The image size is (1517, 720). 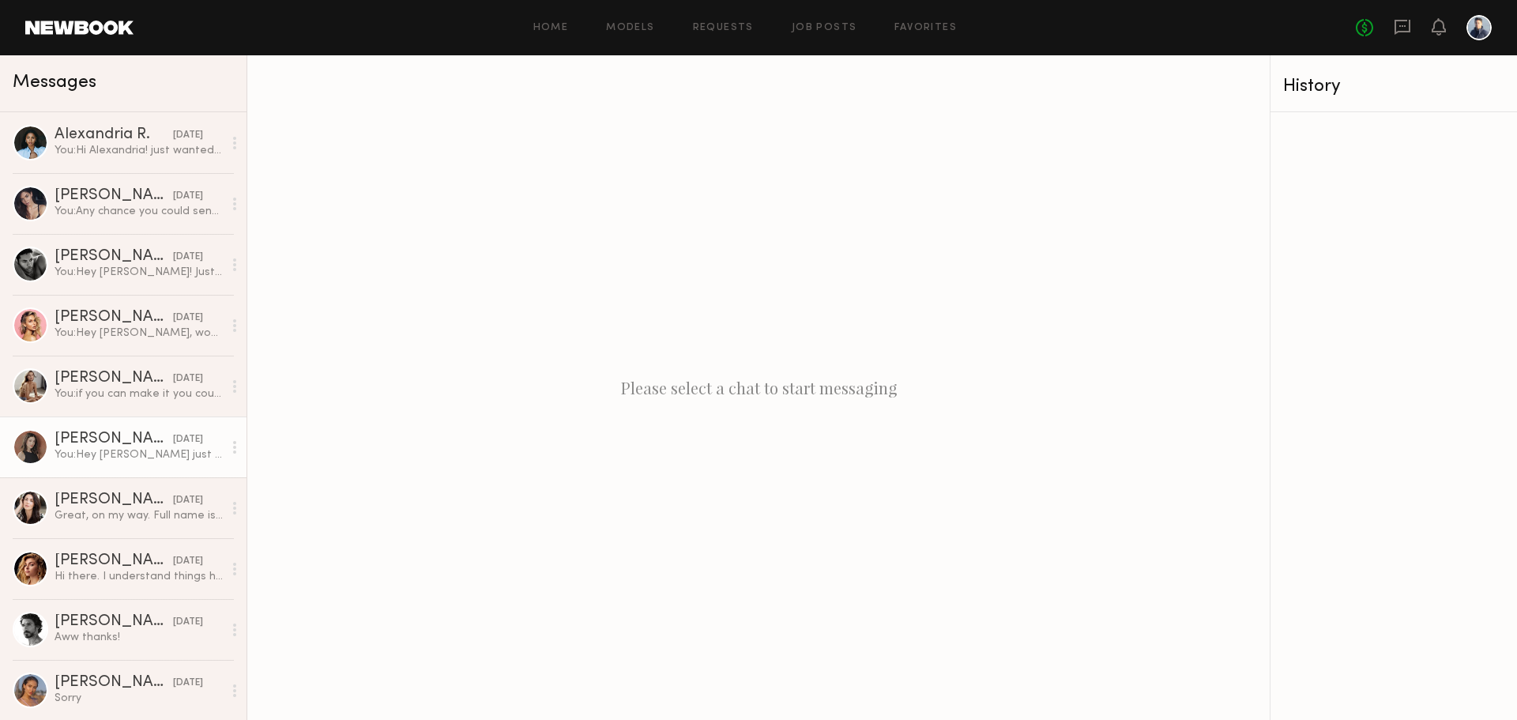 I want to click on a: Requests, so click(x=723, y=28).